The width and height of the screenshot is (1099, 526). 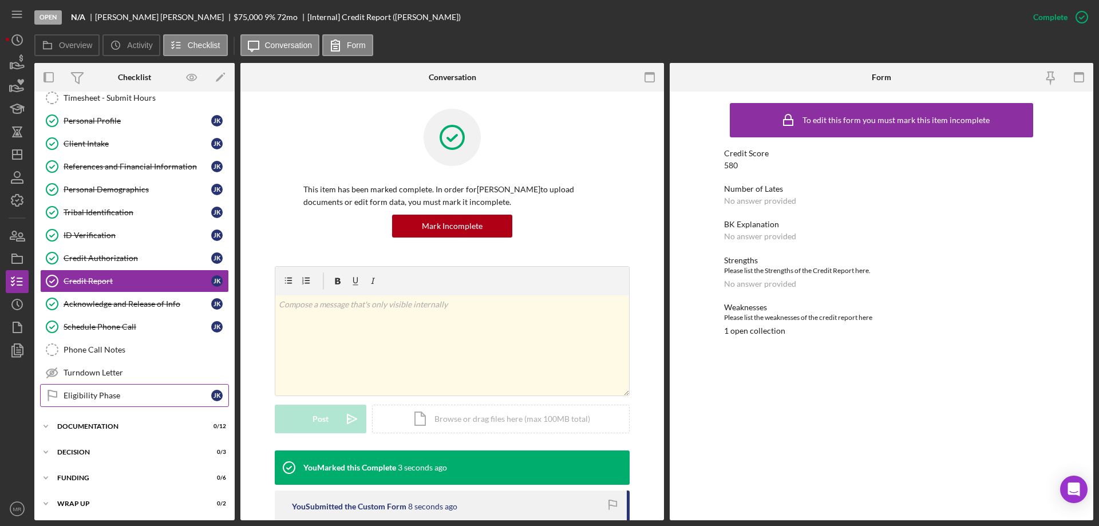 I want to click on div: 0 / 3, so click(x=216, y=452).